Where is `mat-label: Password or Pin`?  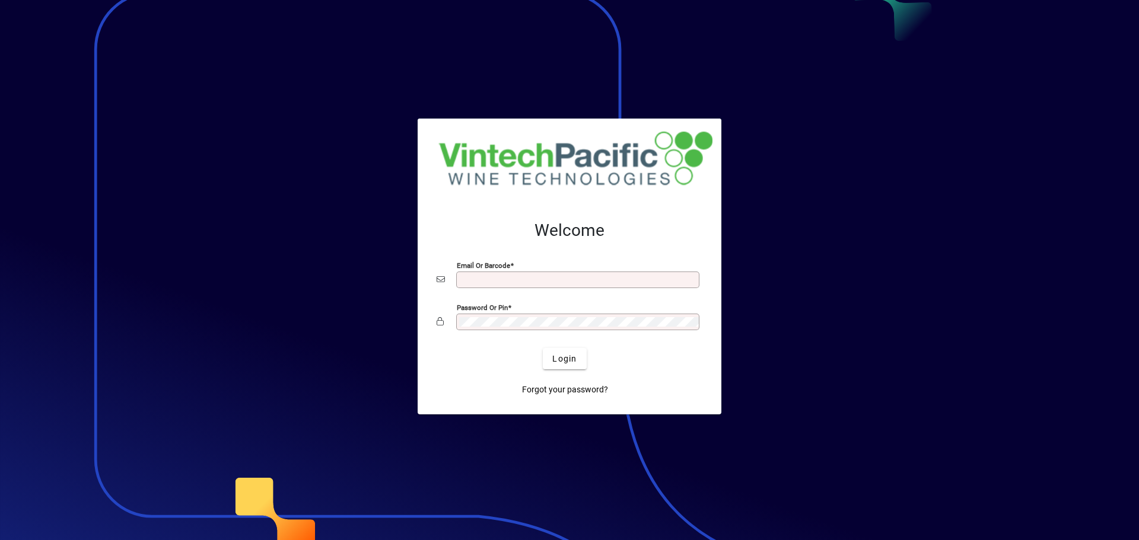 mat-label: Password or Pin is located at coordinates (482, 308).